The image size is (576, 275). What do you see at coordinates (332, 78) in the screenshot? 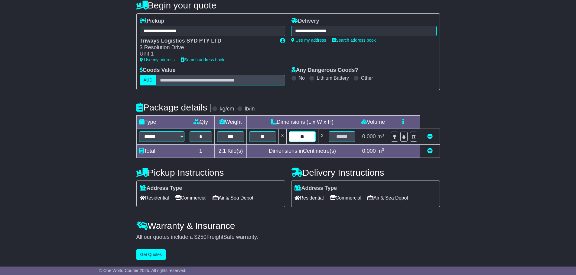
I see `label: Lithium Battery` at bounding box center [332, 78].